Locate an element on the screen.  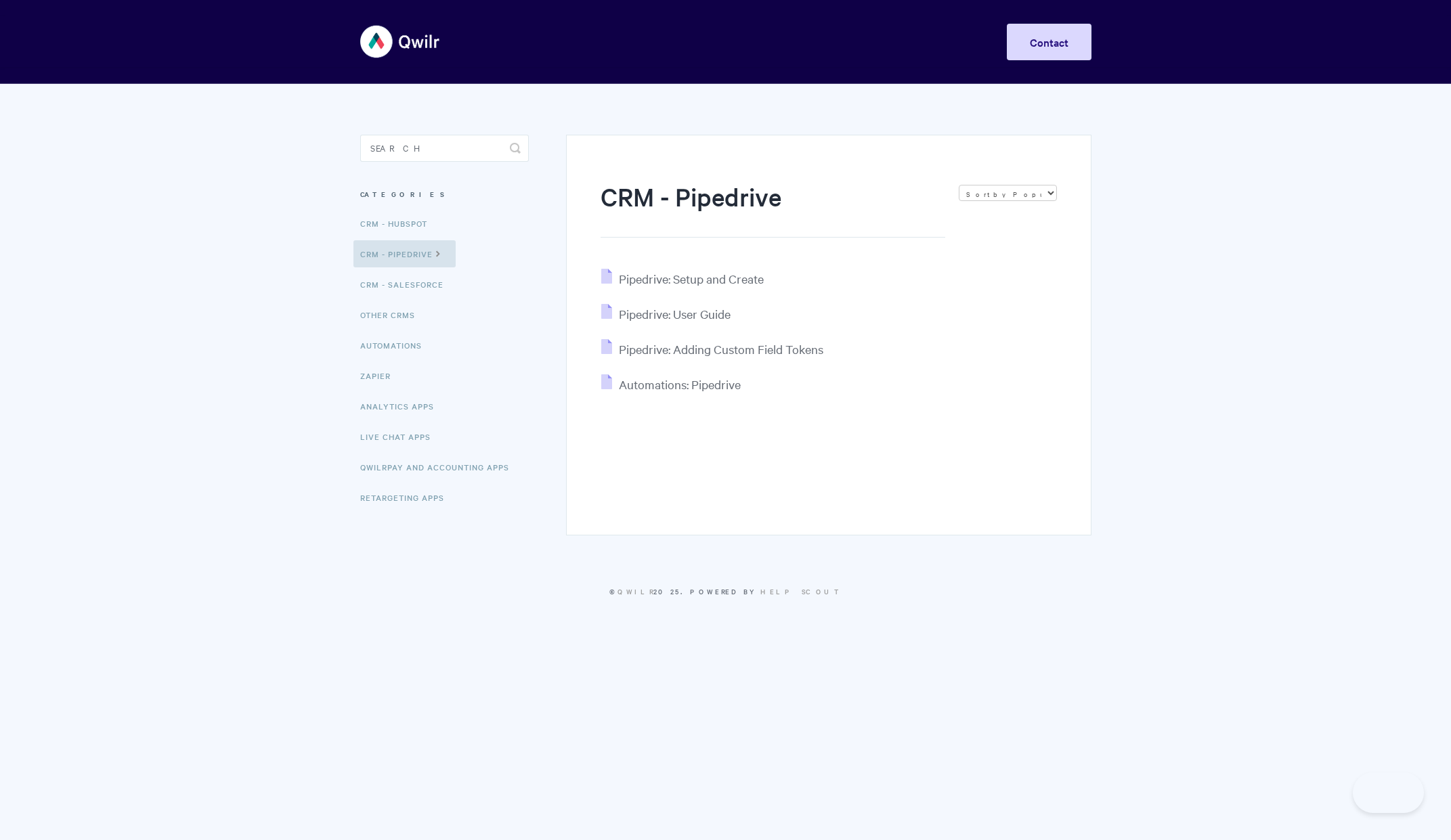
a: Automations is located at coordinates (396, 345).